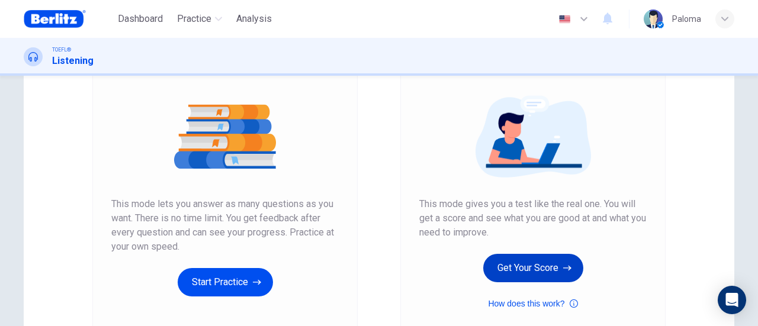 The width and height of the screenshot is (758, 326). What do you see at coordinates (62, 50) in the screenshot?
I see `span: TOEFL®` at bounding box center [62, 50].